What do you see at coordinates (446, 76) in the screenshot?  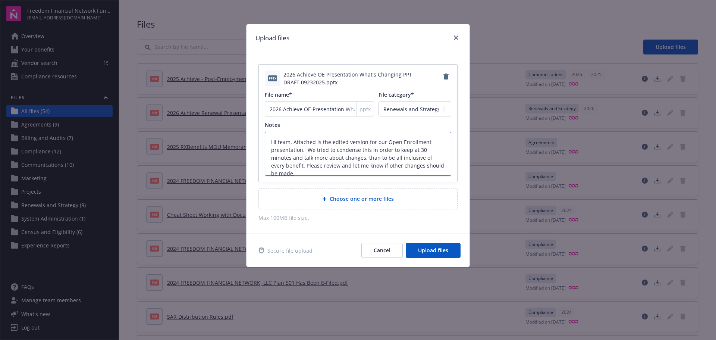 I see `a: Remove` at bounding box center [446, 76].